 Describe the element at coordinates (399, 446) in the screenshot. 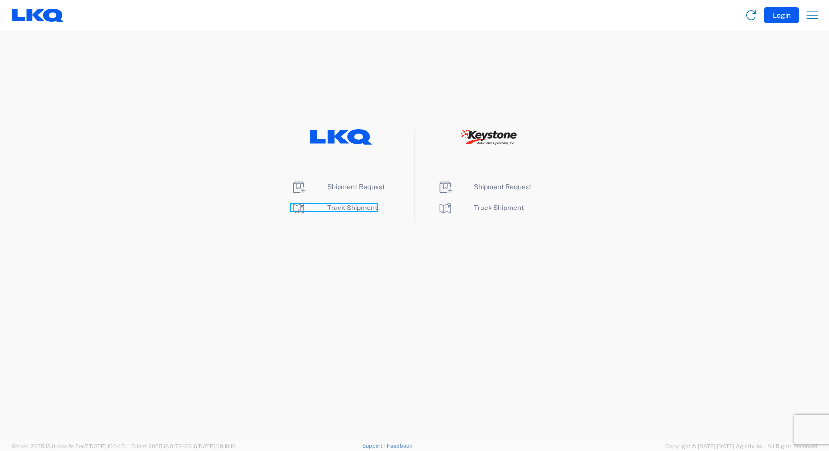

I see `a: Feedback` at that location.